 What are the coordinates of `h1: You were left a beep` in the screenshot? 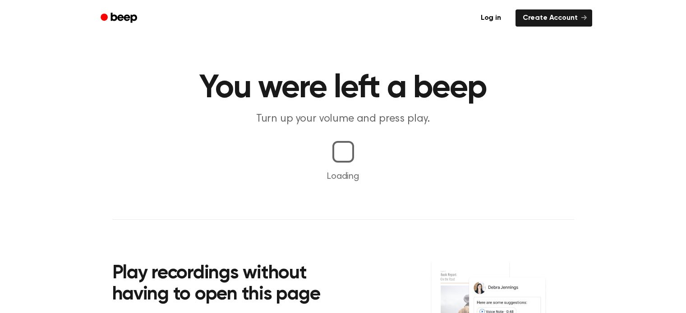 It's located at (343, 88).